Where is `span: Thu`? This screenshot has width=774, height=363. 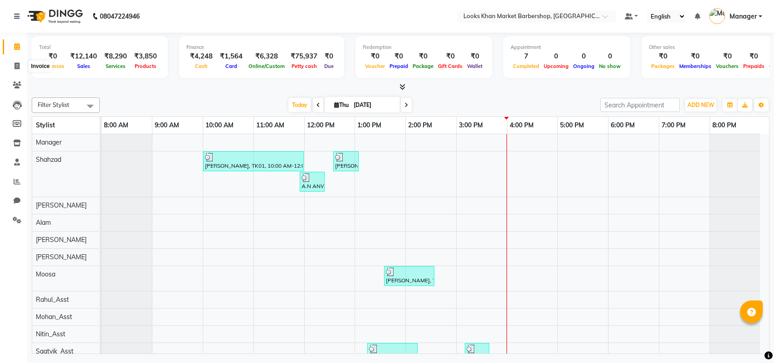 span: Thu is located at coordinates (341, 105).